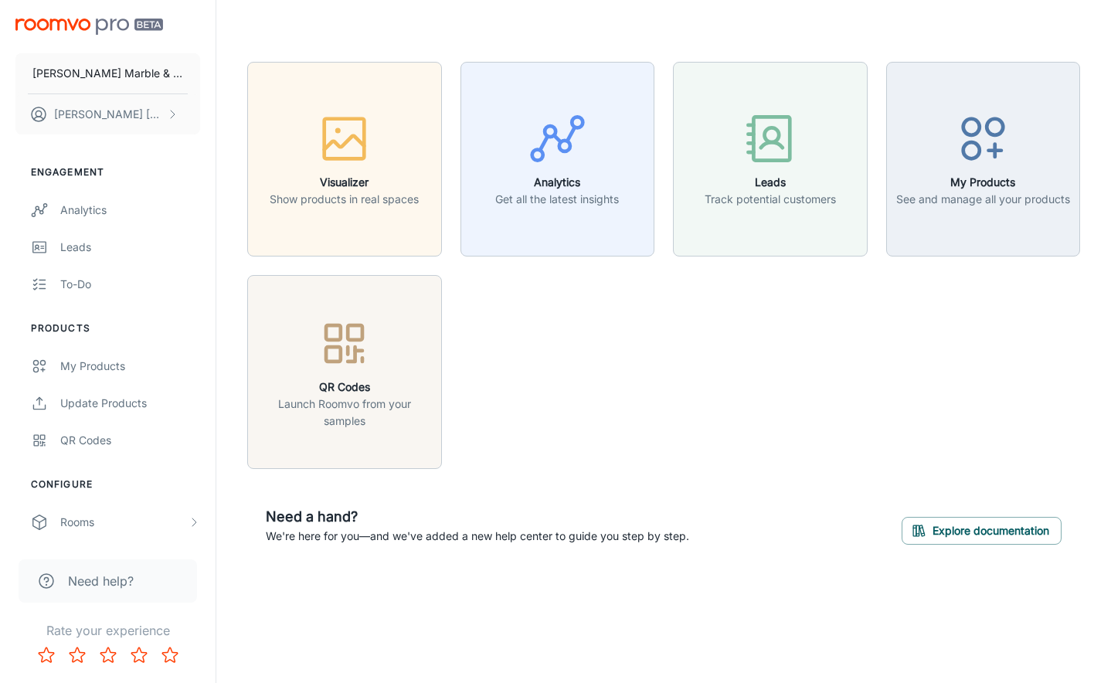 The image size is (1111, 683). Describe the element at coordinates (981, 529) in the screenshot. I see `a: Explore documentation` at that location.